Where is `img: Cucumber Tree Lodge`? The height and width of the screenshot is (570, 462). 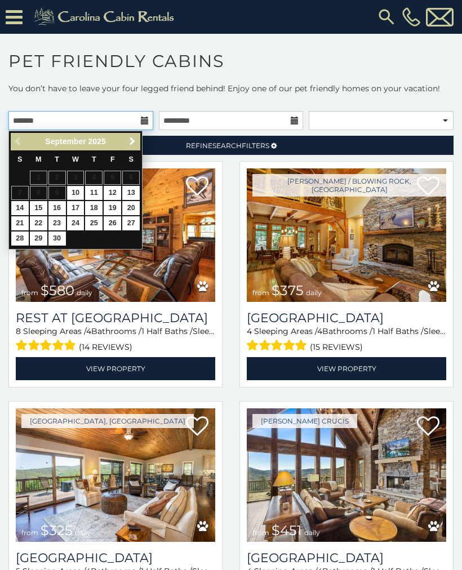
img: Cucumber Tree Lodge is located at coordinates (347, 475).